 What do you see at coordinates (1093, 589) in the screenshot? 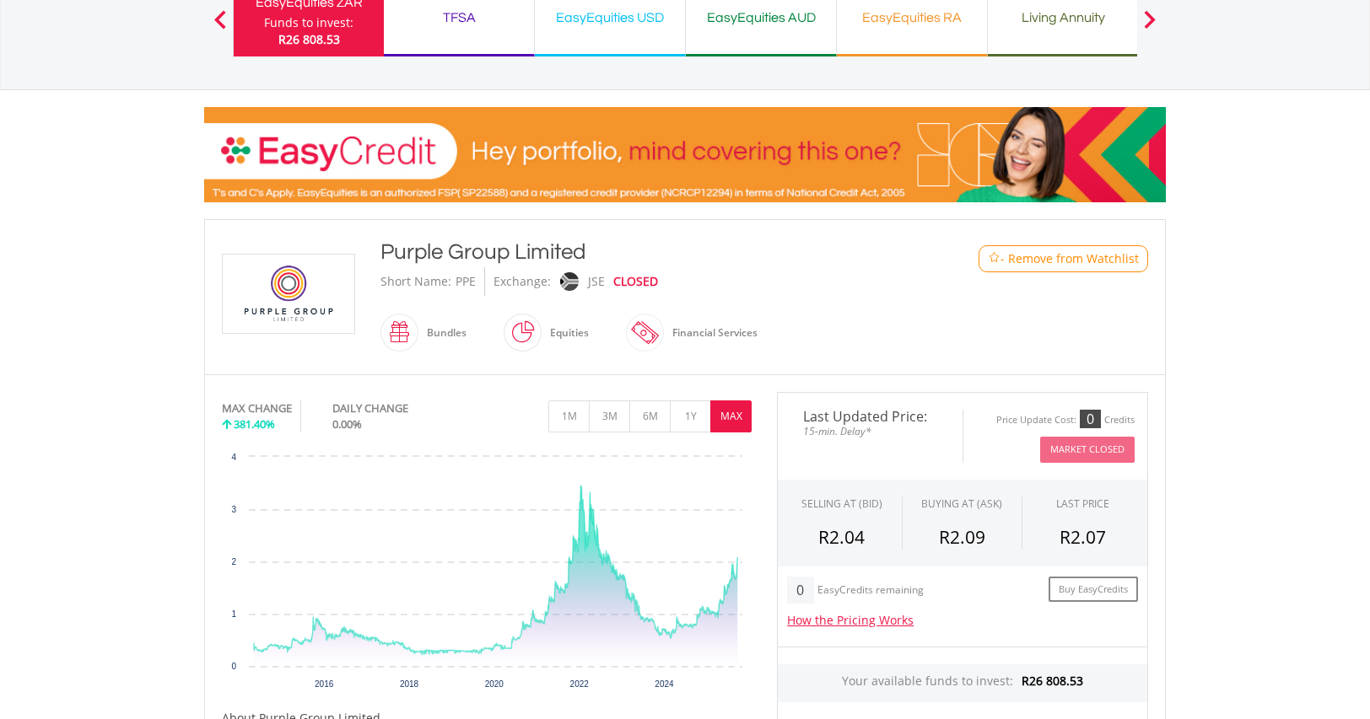
I see `a: Buy EasyCredits` at bounding box center [1093, 589].